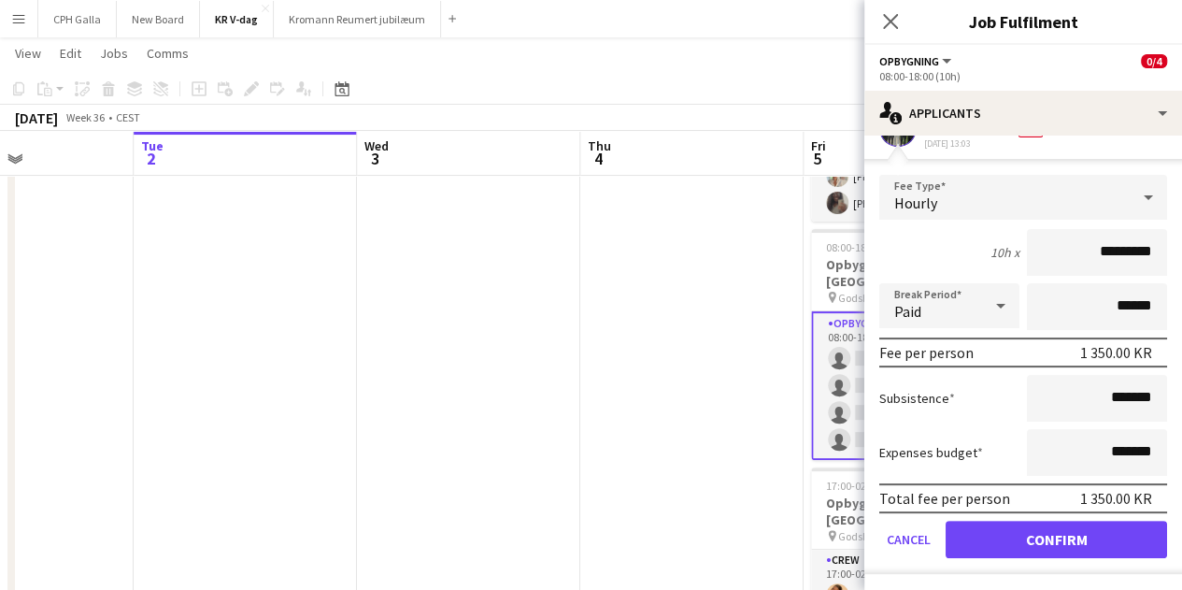 Image resolution: width=1182 pixels, height=590 pixels. What do you see at coordinates (866, 247) in the screenshot?
I see `span: 08:00-18:00 (10h)` at bounding box center [866, 247].